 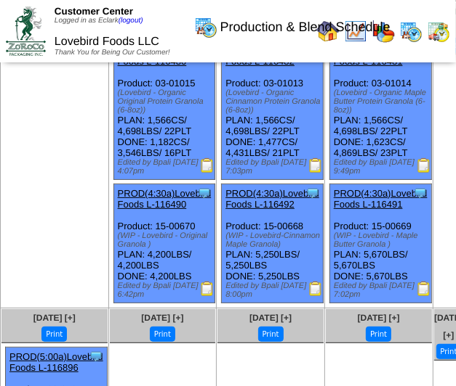 I want to click on span: Customer Center, so click(x=94, y=11).